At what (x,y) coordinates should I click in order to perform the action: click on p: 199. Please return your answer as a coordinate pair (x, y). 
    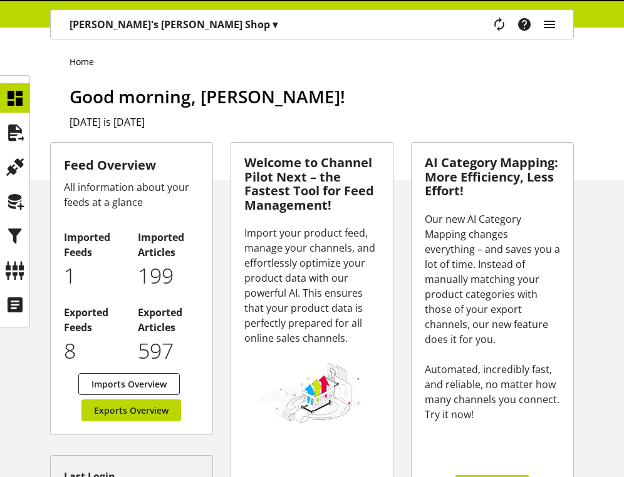
    Looking at the image, I should click on (168, 276).